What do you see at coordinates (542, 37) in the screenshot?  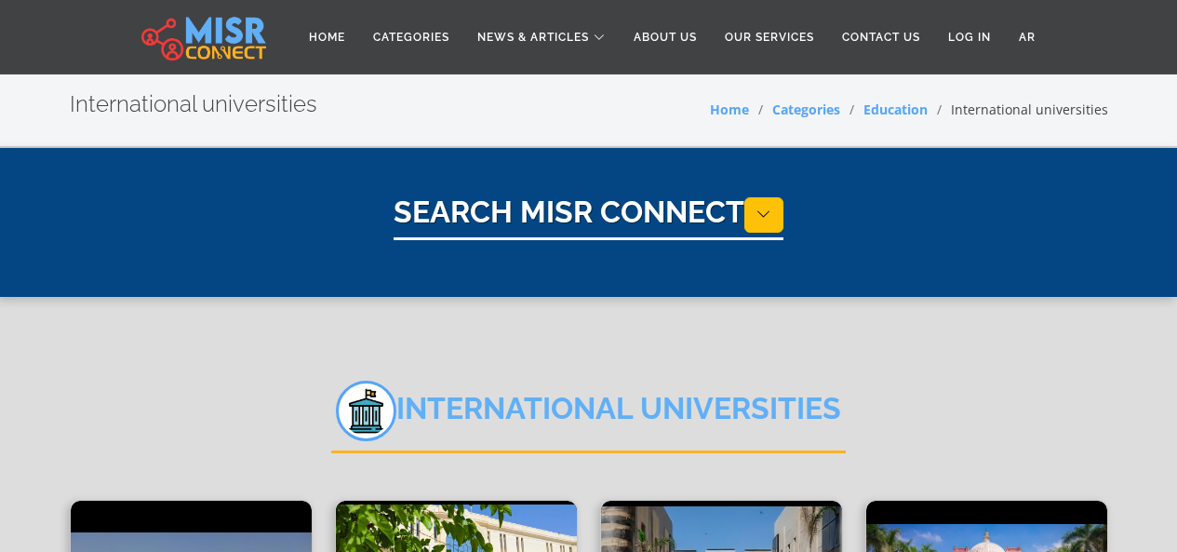 I see `a: News & Articles` at bounding box center [542, 37].